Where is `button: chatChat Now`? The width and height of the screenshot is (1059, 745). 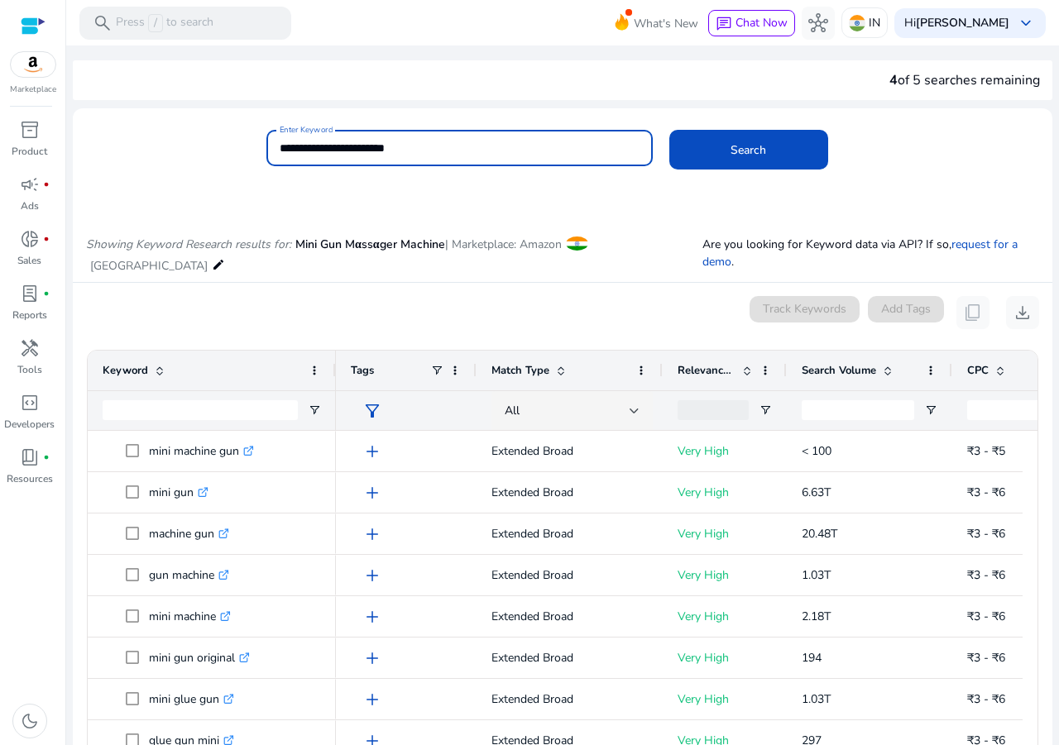 button: chatChat Now is located at coordinates (751, 23).